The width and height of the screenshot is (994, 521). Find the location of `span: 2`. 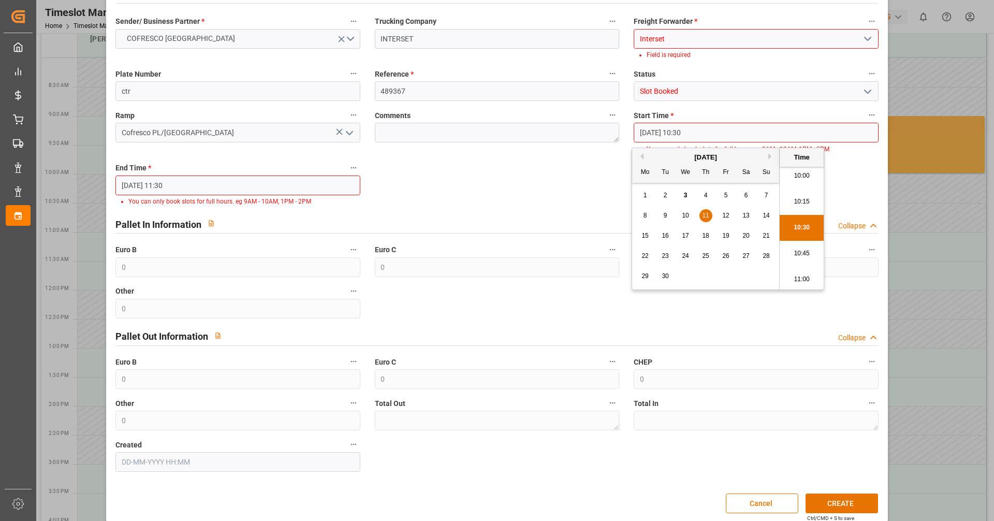

span: 2 is located at coordinates (665, 195).